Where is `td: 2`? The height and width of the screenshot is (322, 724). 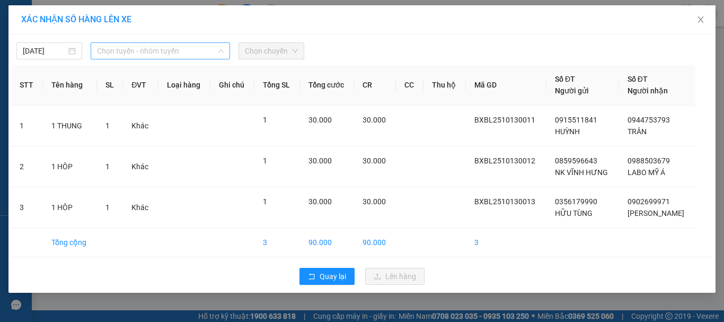 td: 2 is located at coordinates (27, 166).